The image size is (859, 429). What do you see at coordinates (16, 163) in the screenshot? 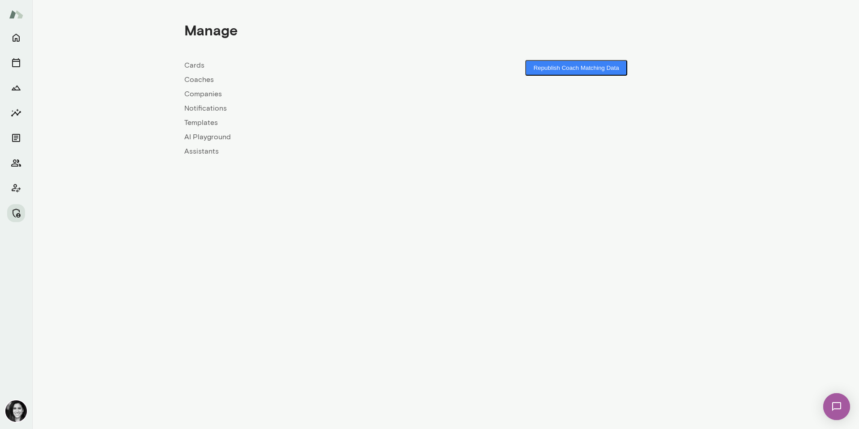
I see `button: Members` at bounding box center [16, 163].